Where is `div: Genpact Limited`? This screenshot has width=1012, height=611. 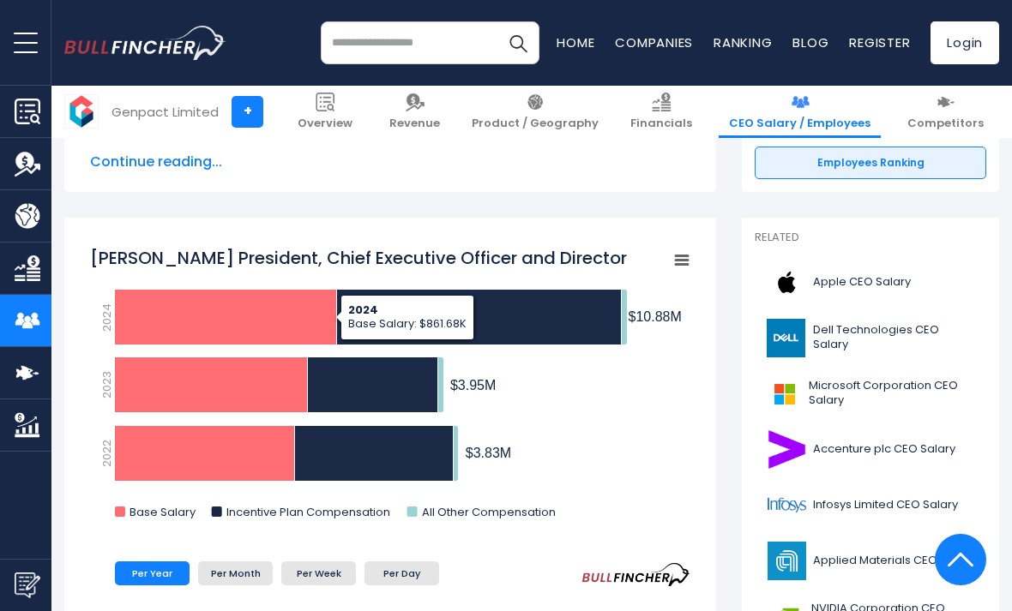 div: Genpact Limited is located at coordinates (165, 111).